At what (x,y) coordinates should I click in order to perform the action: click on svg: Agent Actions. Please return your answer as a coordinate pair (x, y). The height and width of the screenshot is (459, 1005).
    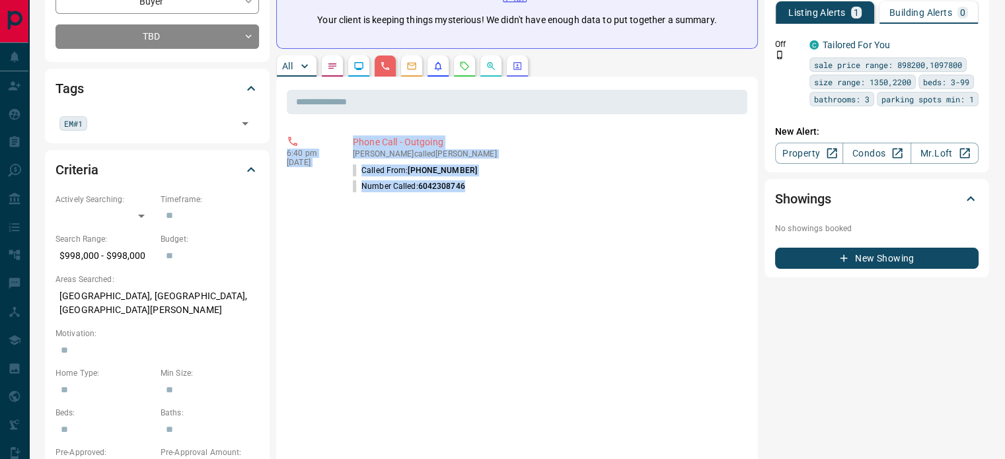
    Looking at the image, I should click on (517, 66).